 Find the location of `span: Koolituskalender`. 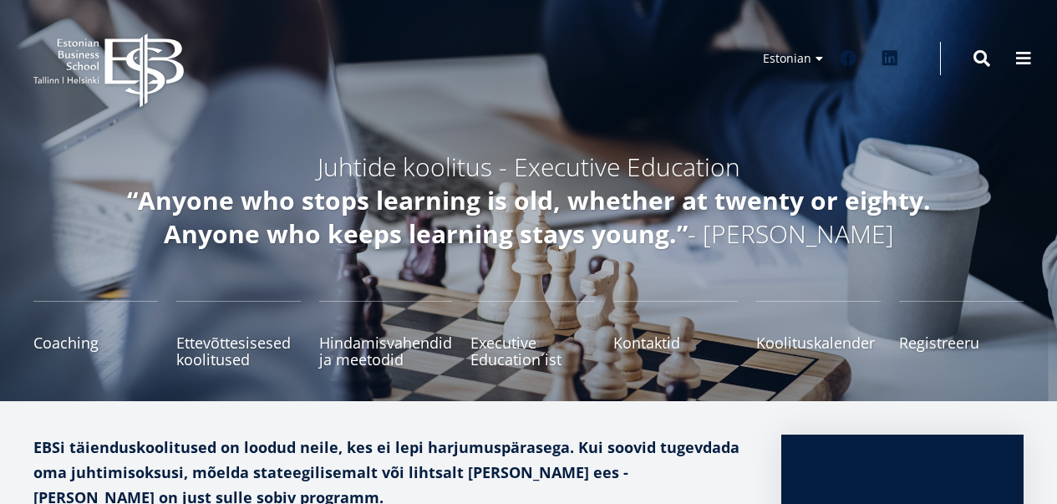

span: Koolituskalender is located at coordinates (818, 343).